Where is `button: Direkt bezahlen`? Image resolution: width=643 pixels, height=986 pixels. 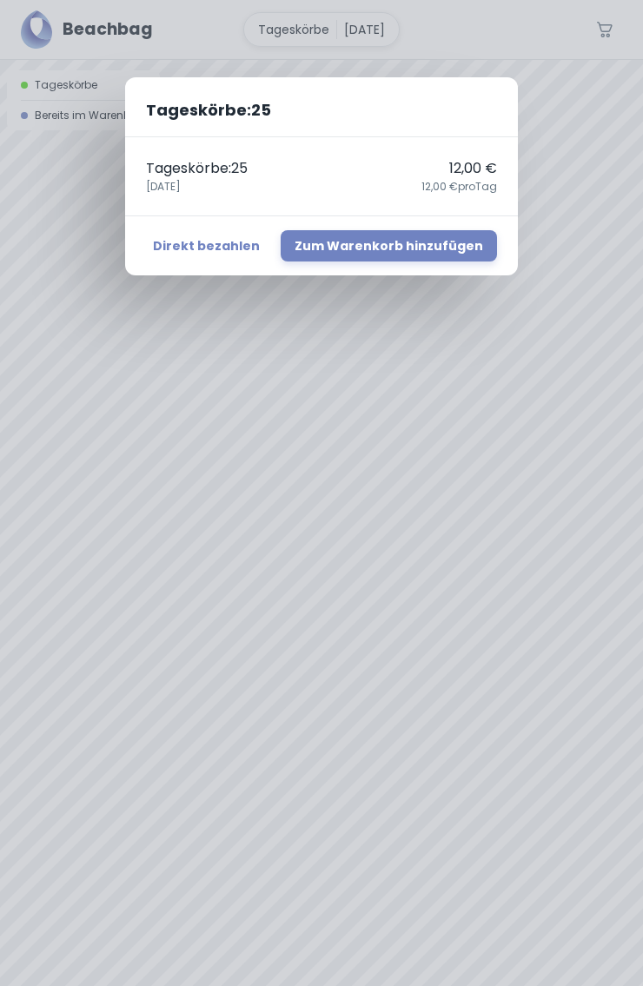 button: Direkt bezahlen is located at coordinates (206, 246).